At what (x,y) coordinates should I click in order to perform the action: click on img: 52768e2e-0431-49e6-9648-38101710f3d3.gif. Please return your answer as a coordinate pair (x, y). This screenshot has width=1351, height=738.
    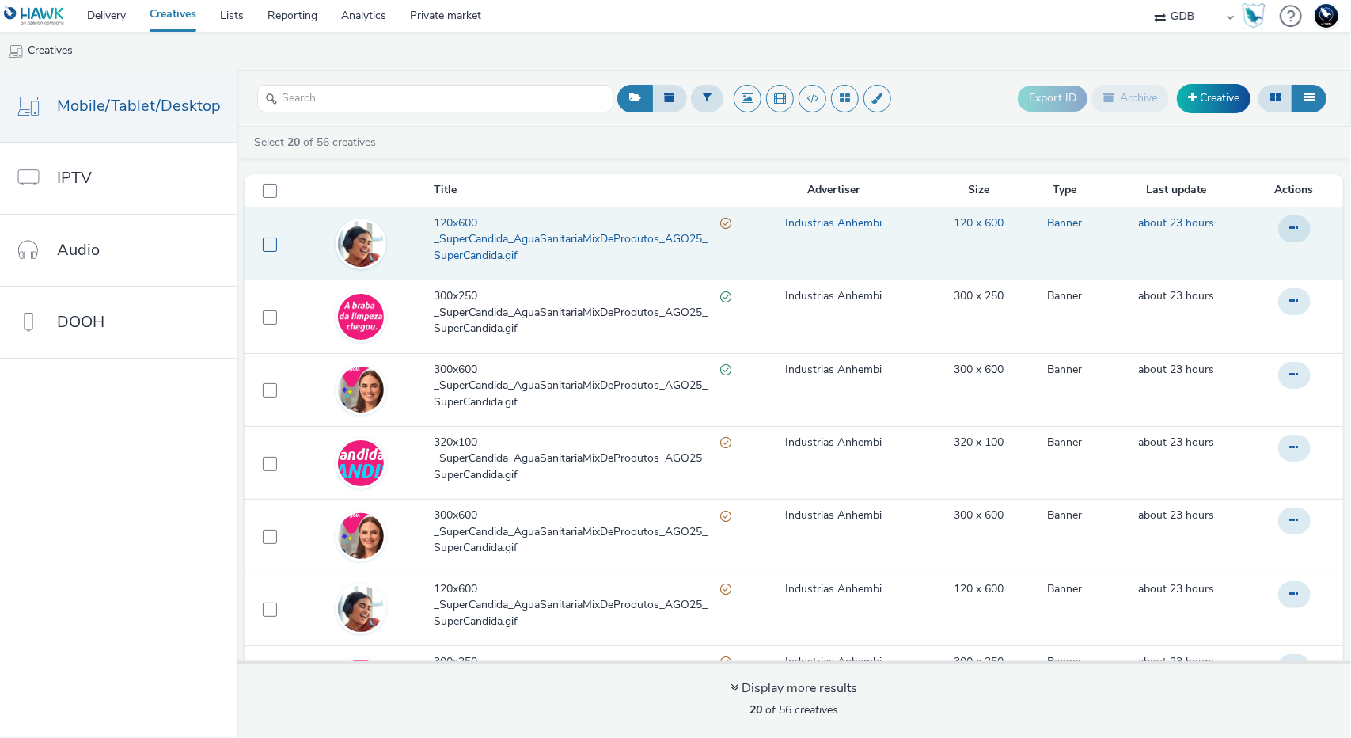
    Looking at the image, I should click on (361, 463).